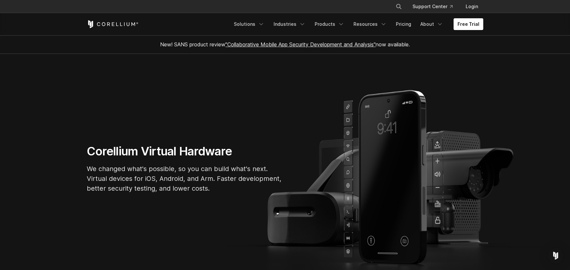  Describe the element at coordinates (185, 178) in the screenshot. I see `p: We changed what's possible, so you can build what's next. Virtual devices for iOS, Android, and A...` at that location.